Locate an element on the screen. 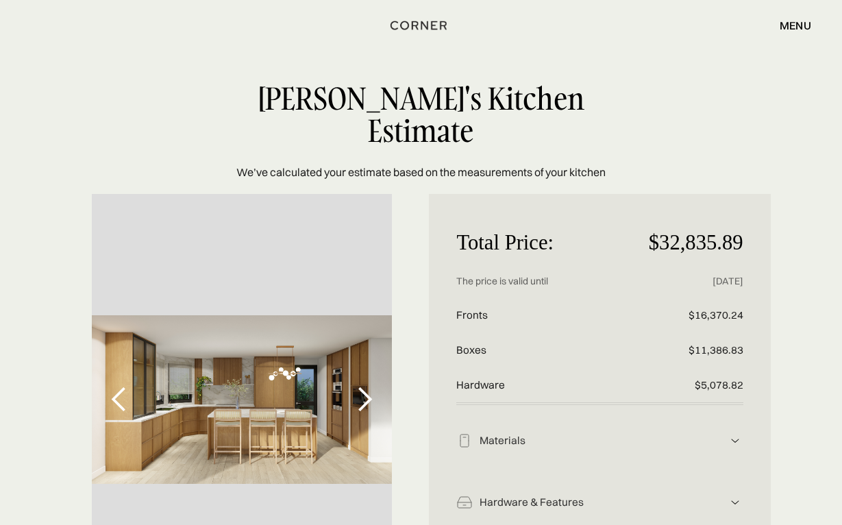 The height and width of the screenshot is (525, 842). p: We’ve calculated your estimate based on the measurements of your kitchen is located at coordinates (421, 172).